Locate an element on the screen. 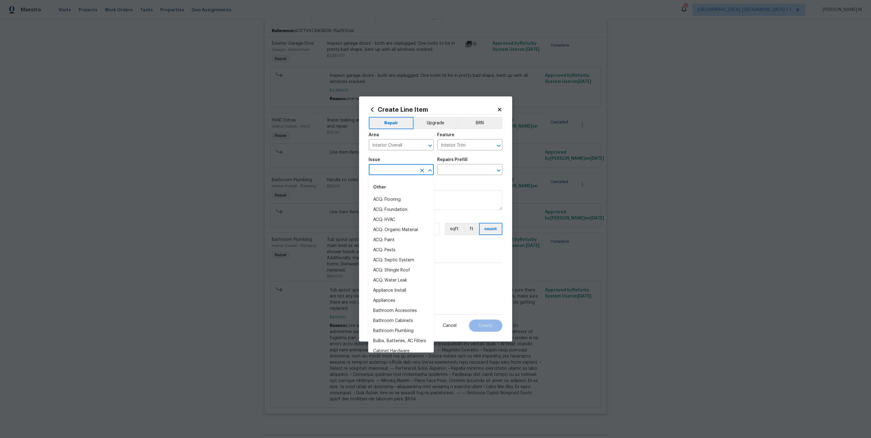  li: Bulbs, Batteries, AC Filters is located at coordinates (401, 341).